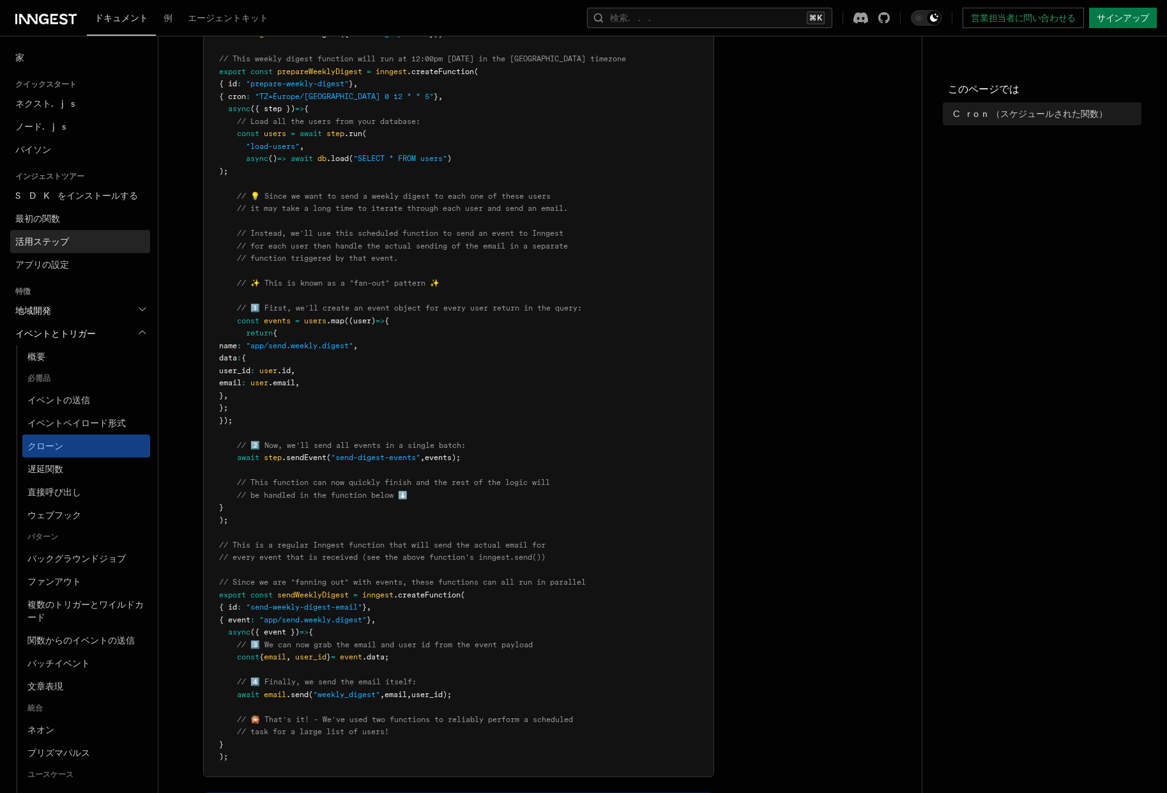 This screenshot has width=1167, height=793. What do you see at coordinates (40, 126) in the screenshot?
I see `font: ノード.js` at bounding box center [40, 126].